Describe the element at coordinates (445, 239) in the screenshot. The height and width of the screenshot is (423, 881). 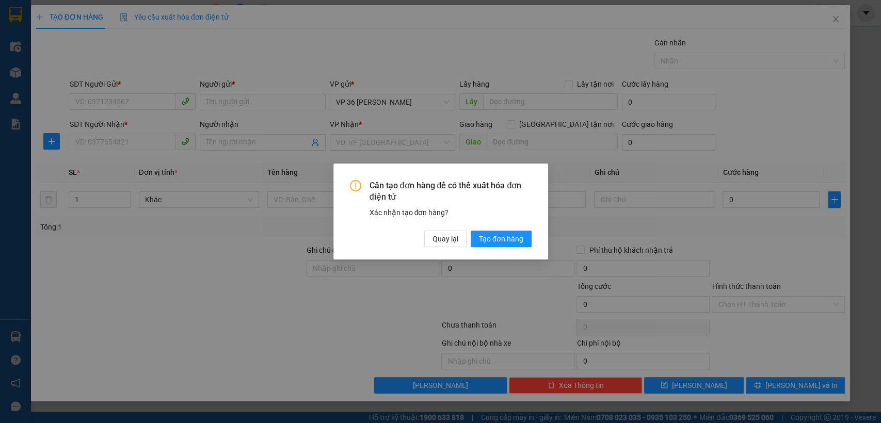
I see `span: Quay lại` at that location.